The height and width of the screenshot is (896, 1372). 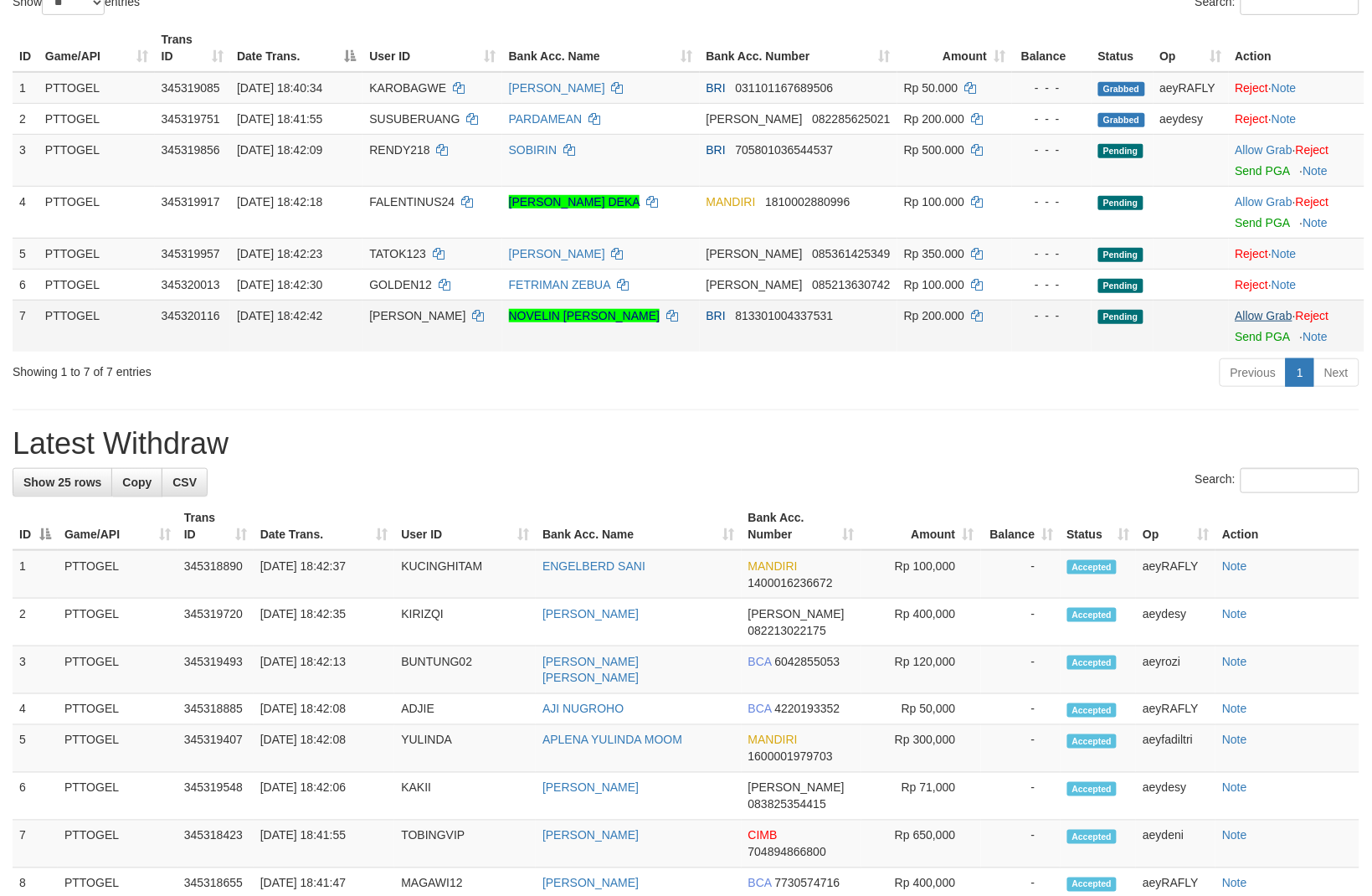 What do you see at coordinates (136, 482) in the screenshot?
I see `a: Copy` at bounding box center [136, 482].